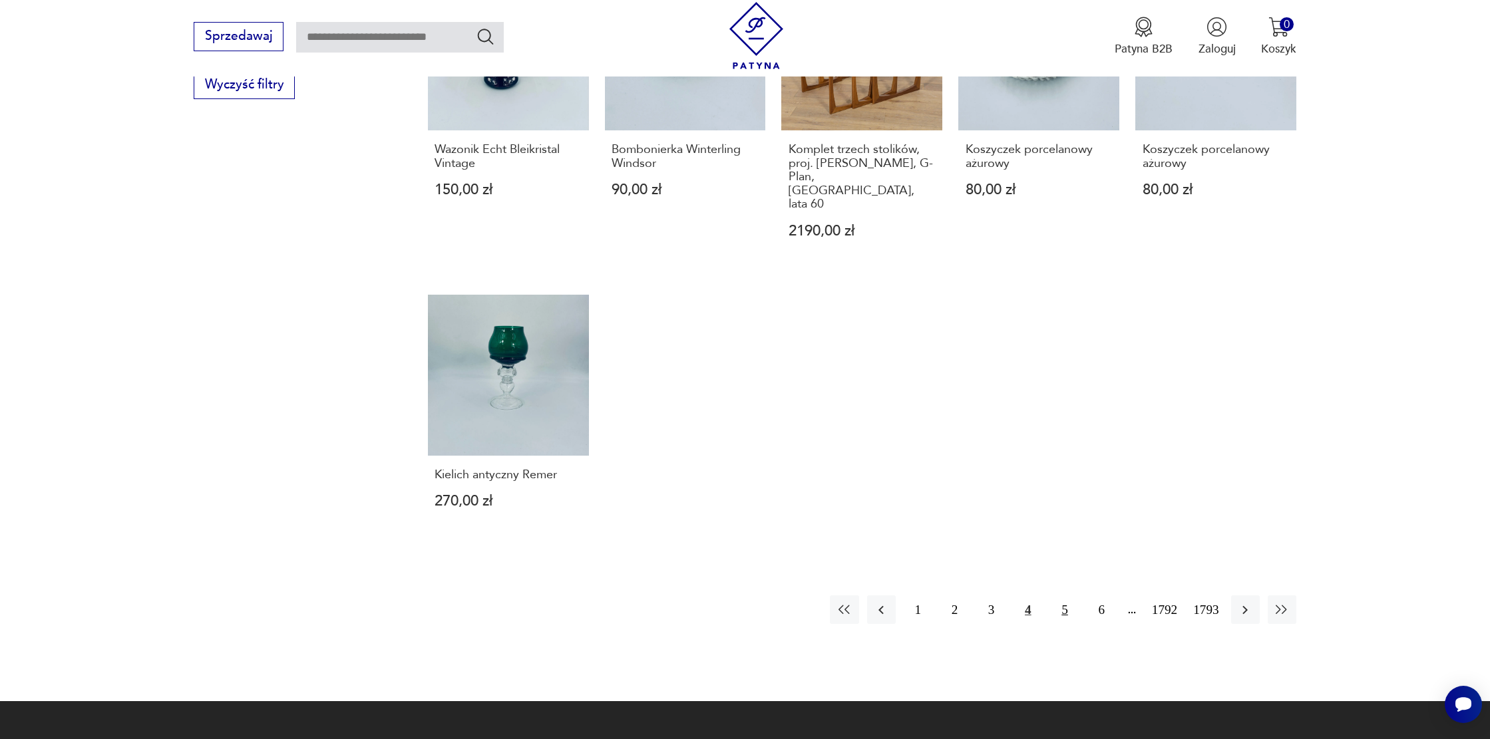 The image size is (1490, 739). What do you see at coordinates (1206, 609) in the screenshot?
I see `button: 1793` at bounding box center [1206, 609].